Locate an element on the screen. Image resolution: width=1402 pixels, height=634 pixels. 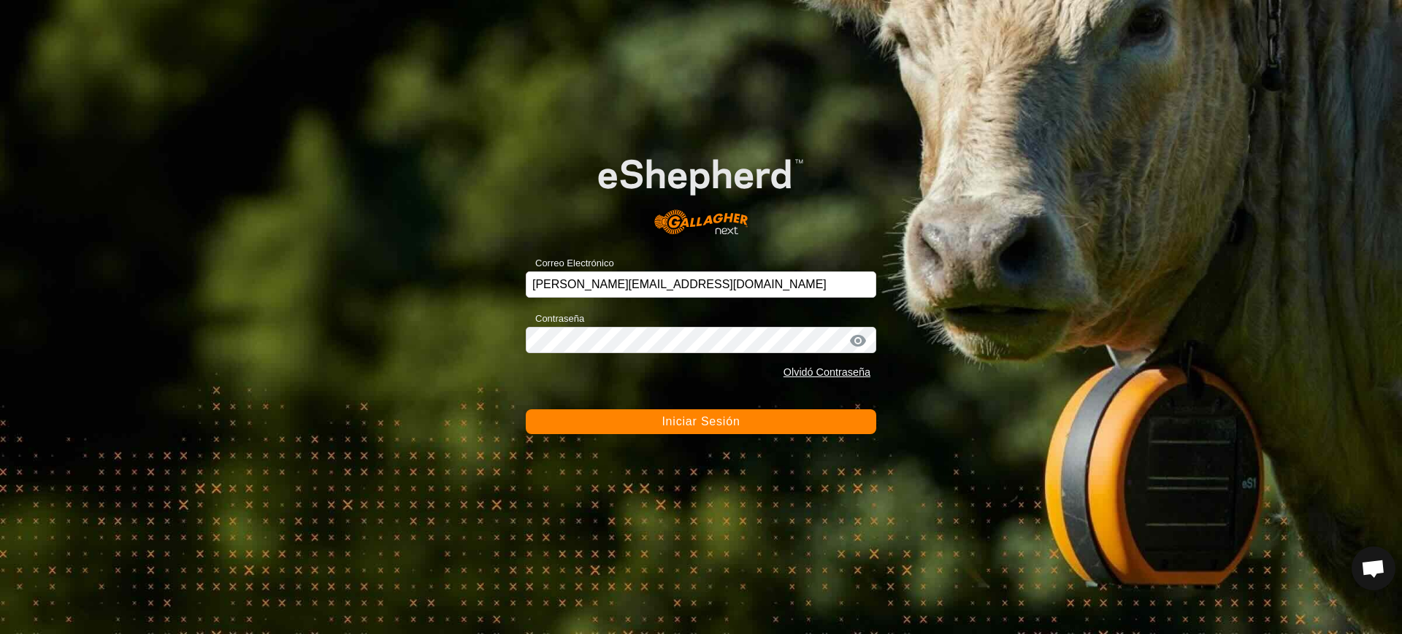
span: Iniciar Sesión is located at coordinates (700, 421).